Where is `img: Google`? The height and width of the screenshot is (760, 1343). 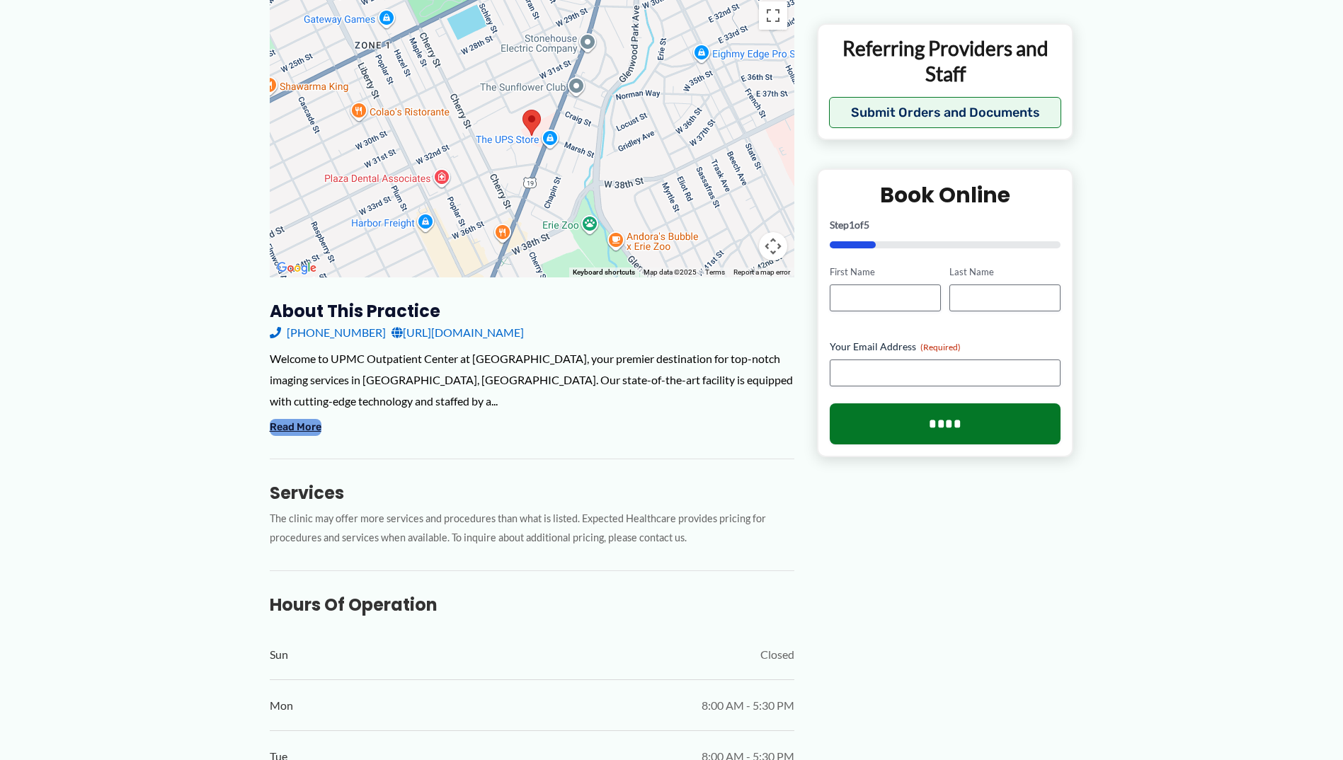 img: Google is located at coordinates (297, 268).